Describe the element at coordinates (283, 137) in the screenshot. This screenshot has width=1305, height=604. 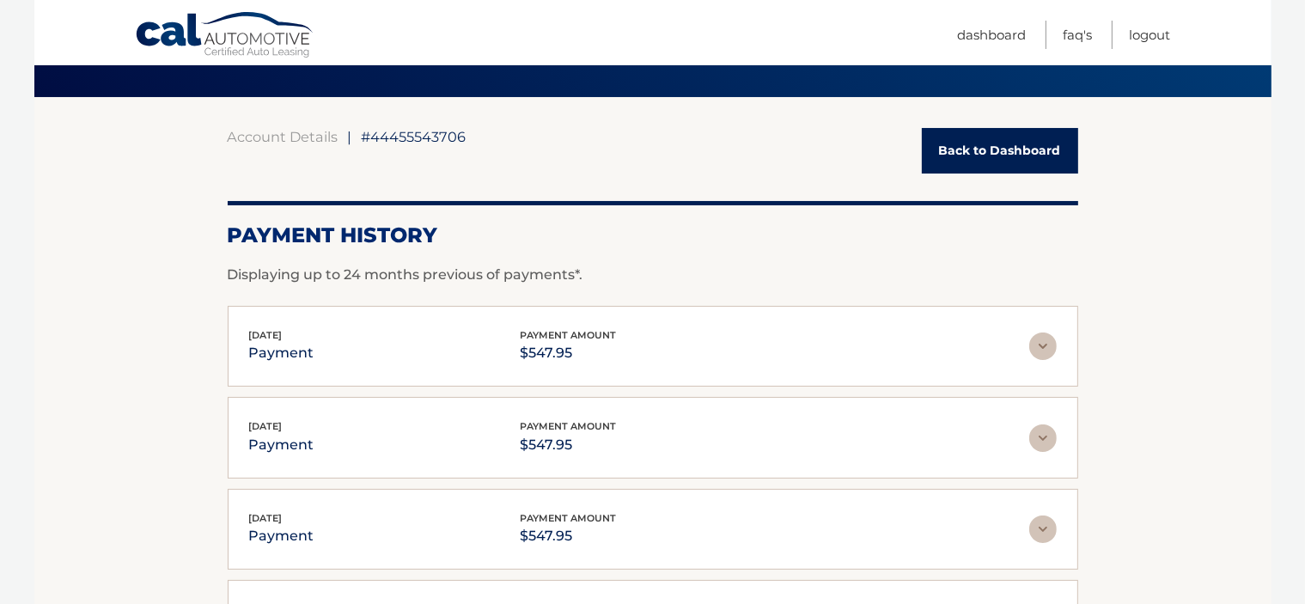
I see `a: Account Details` at that location.